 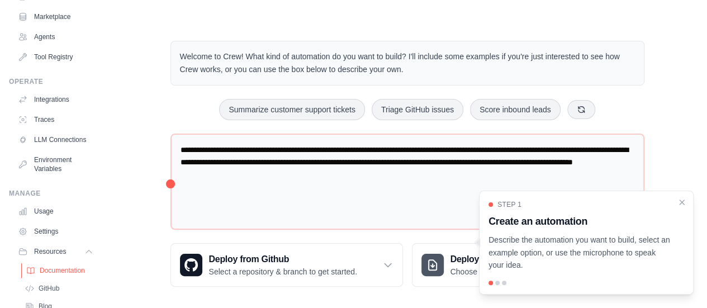 What do you see at coordinates (55, 99) in the screenshot?
I see `a: Integrations` at bounding box center [55, 99].